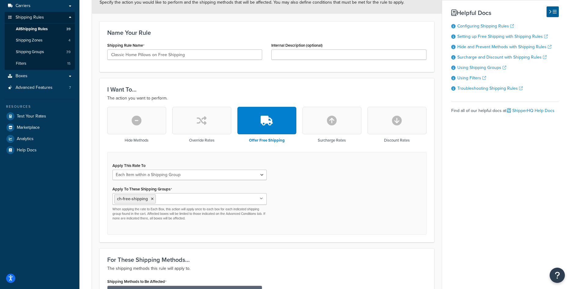  Describe the element at coordinates (25, 139) in the screenshot. I see `span: Analytics` at that location.